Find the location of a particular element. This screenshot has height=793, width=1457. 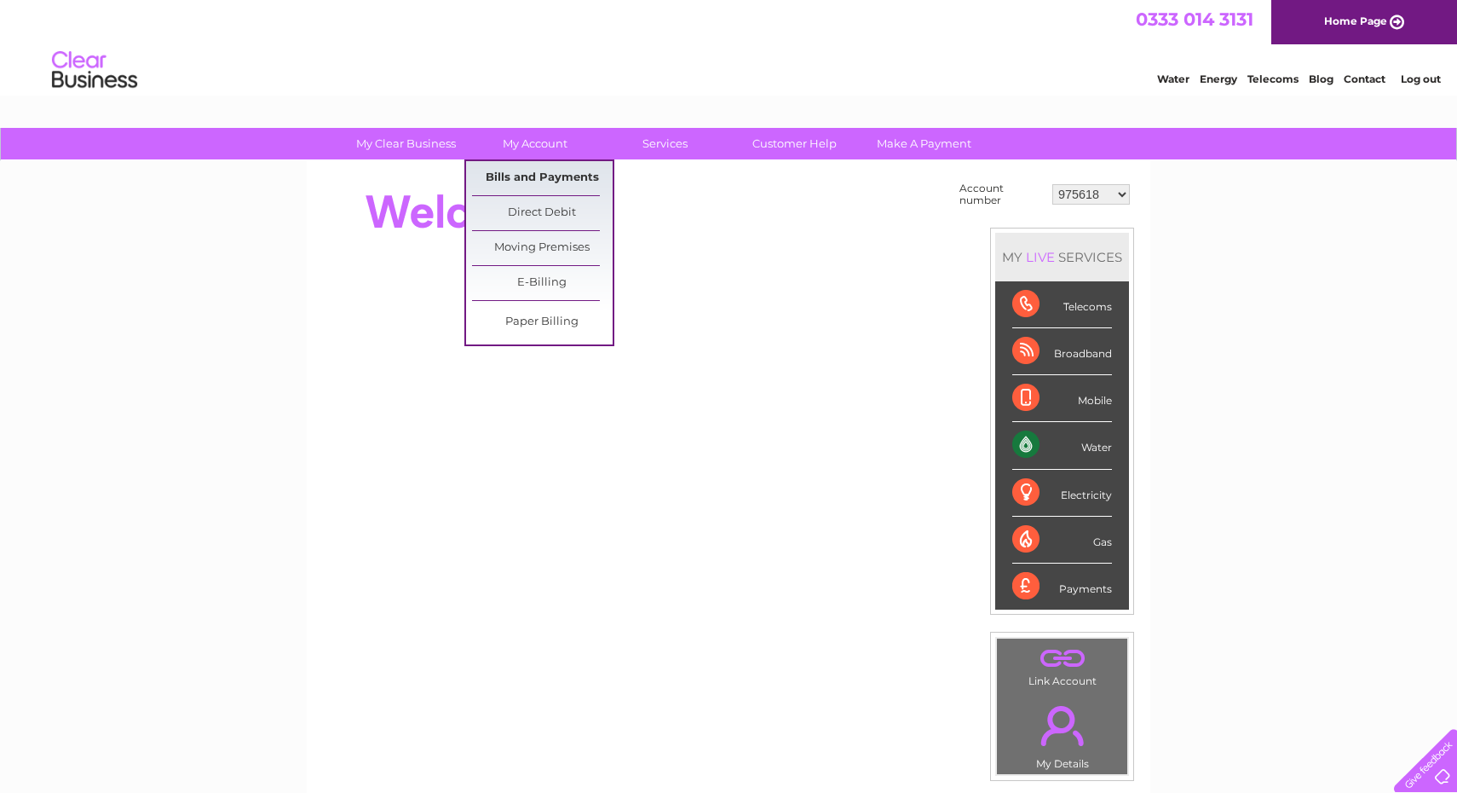

a: My Clear Business is located at coordinates (406, 143).